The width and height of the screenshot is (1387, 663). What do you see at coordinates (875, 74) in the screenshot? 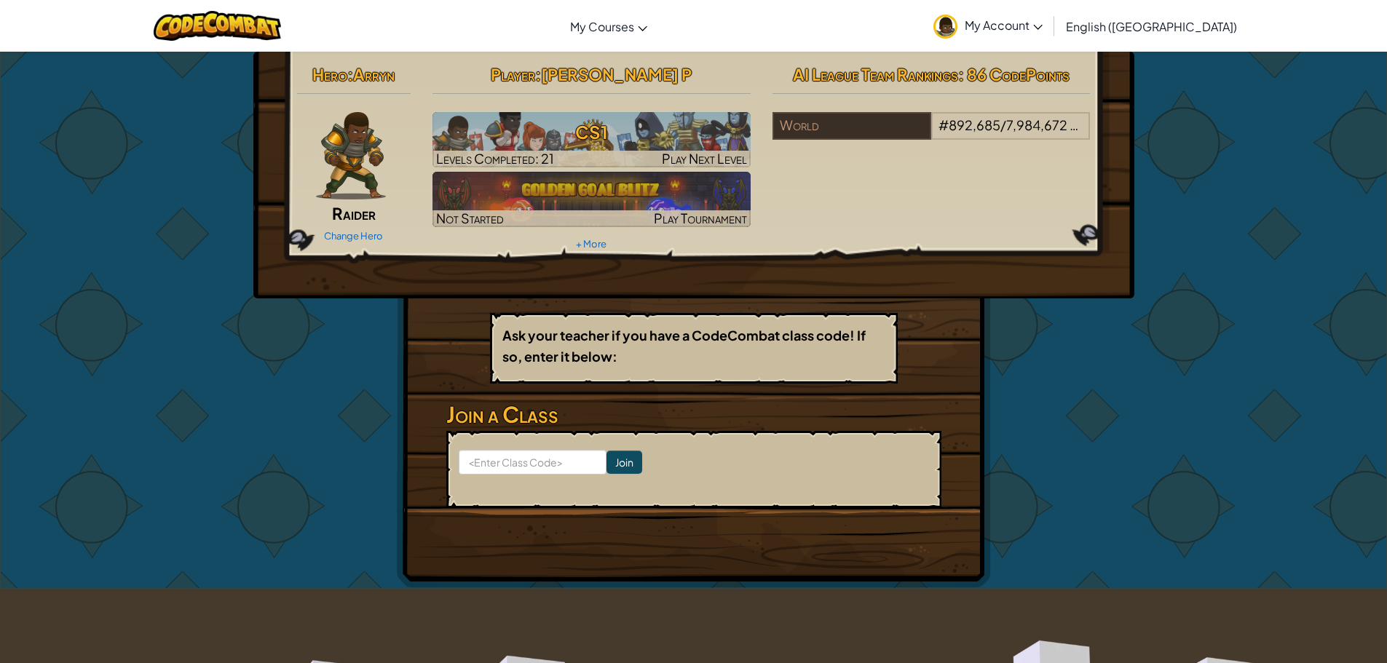
I see `span: AI League Team Rankings` at bounding box center [875, 74].